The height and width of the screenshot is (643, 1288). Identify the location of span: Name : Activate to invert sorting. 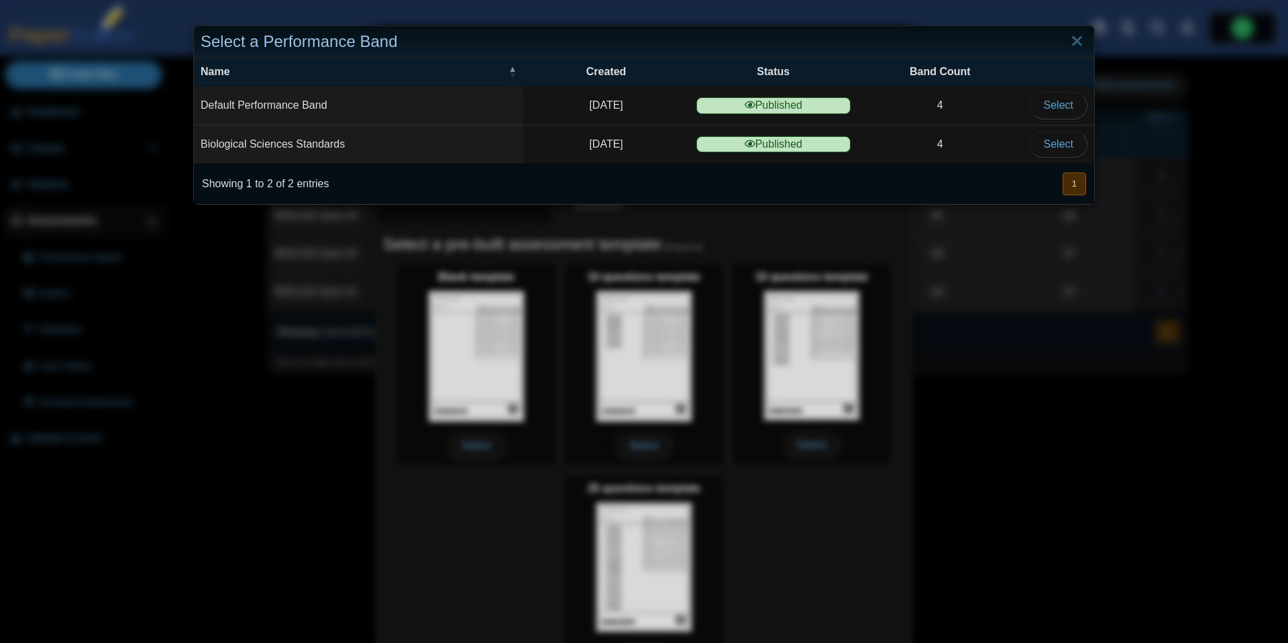
(513, 72).